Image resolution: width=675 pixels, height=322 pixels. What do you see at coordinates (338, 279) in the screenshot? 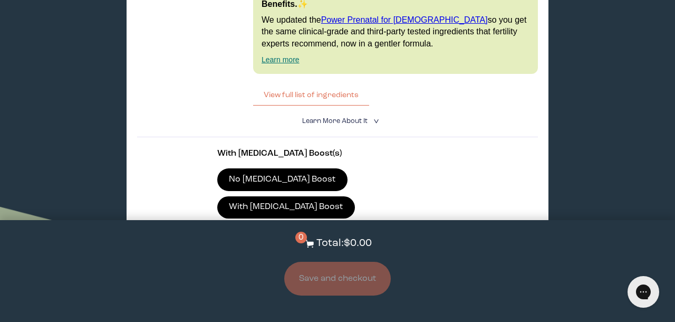
I see `button: Save and checkout` at bounding box center [338, 279].